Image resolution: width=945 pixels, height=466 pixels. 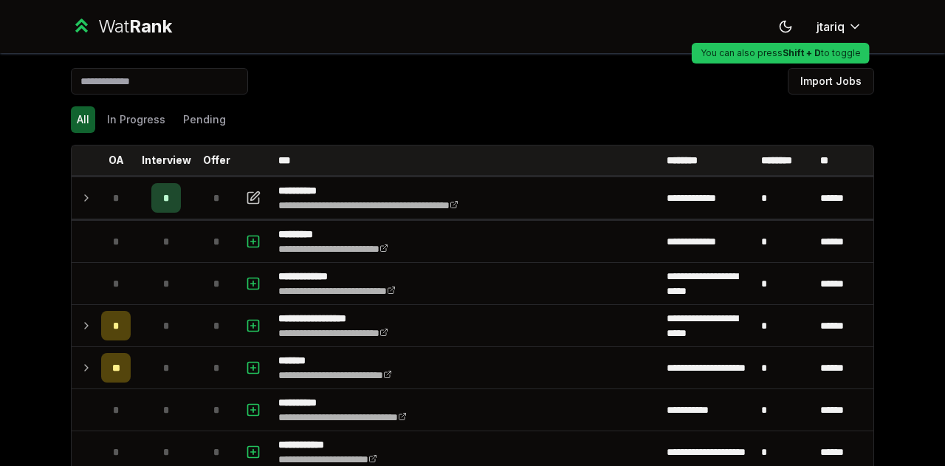 I want to click on button: All, so click(x=83, y=120).